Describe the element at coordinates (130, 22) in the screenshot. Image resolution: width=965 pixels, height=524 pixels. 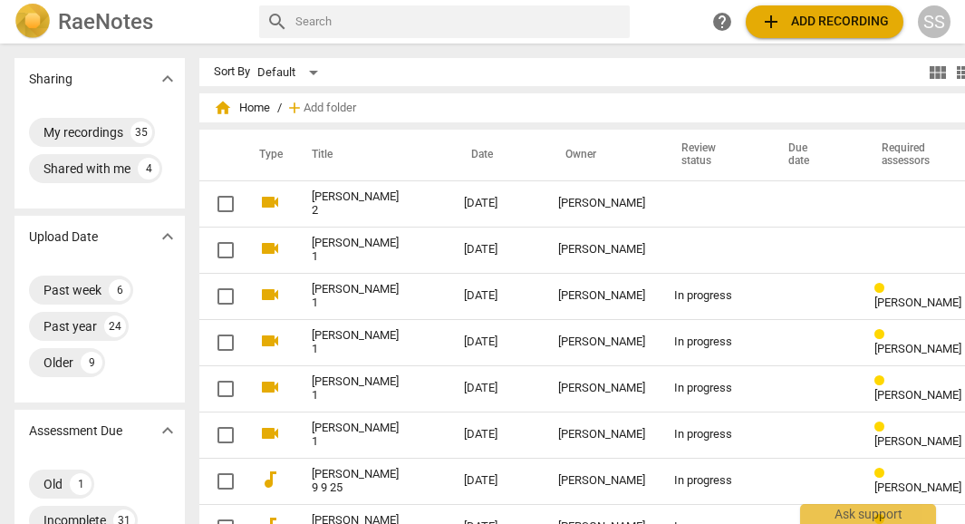
I see `a: LogoRaeNotes` at that location.